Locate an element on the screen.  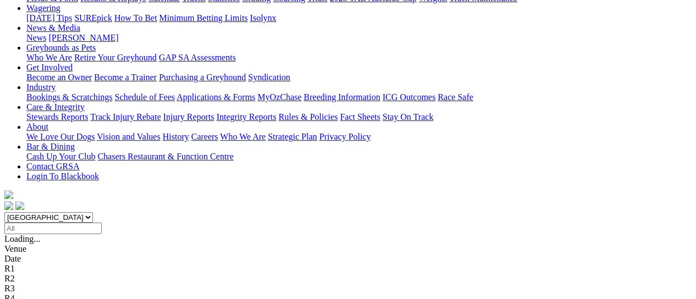
a: ICG Outcomes is located at coordinates (409, 97).